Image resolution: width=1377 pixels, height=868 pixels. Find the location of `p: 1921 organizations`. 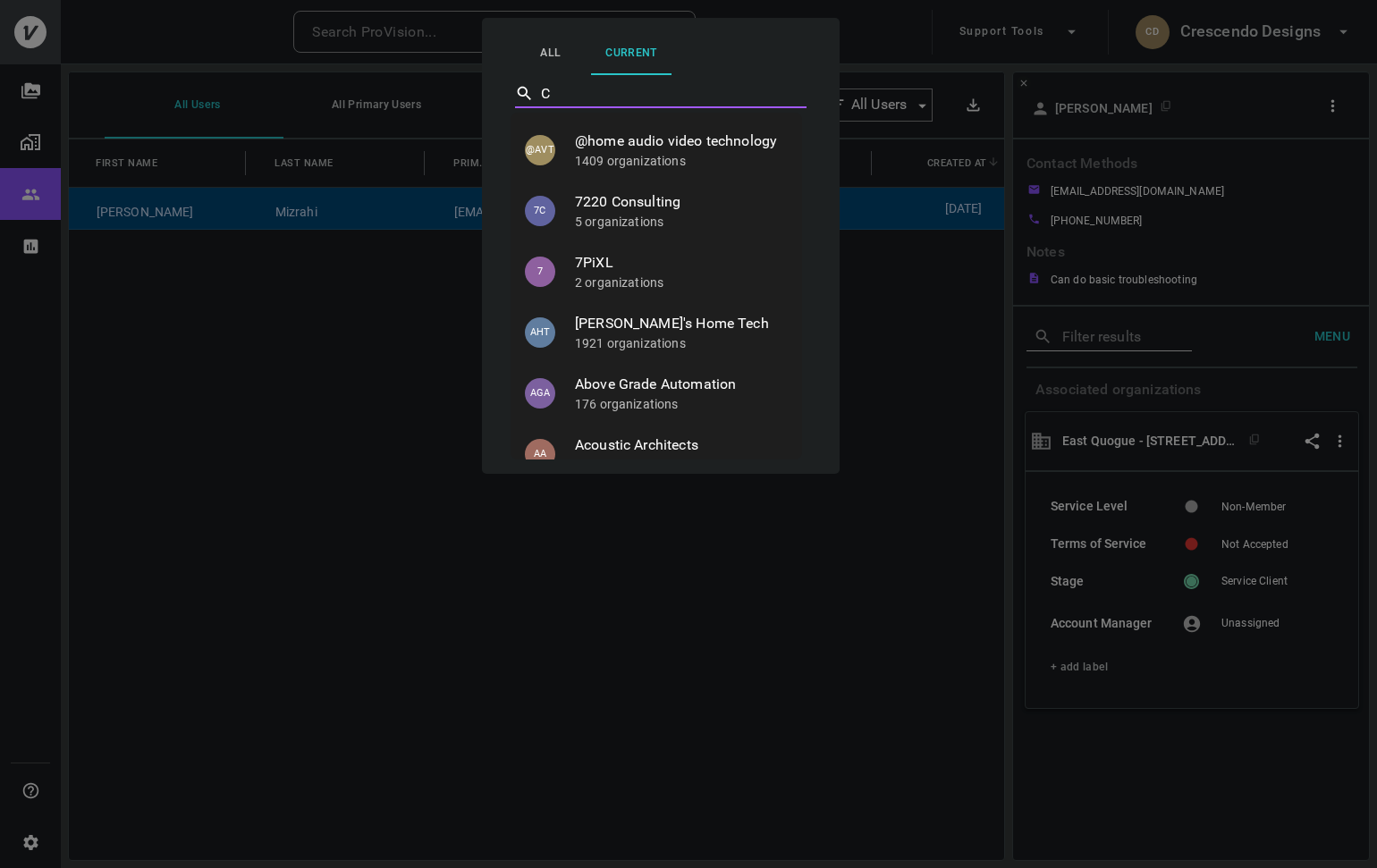

p: 1921 organizations is located at coordinates (681, 343).